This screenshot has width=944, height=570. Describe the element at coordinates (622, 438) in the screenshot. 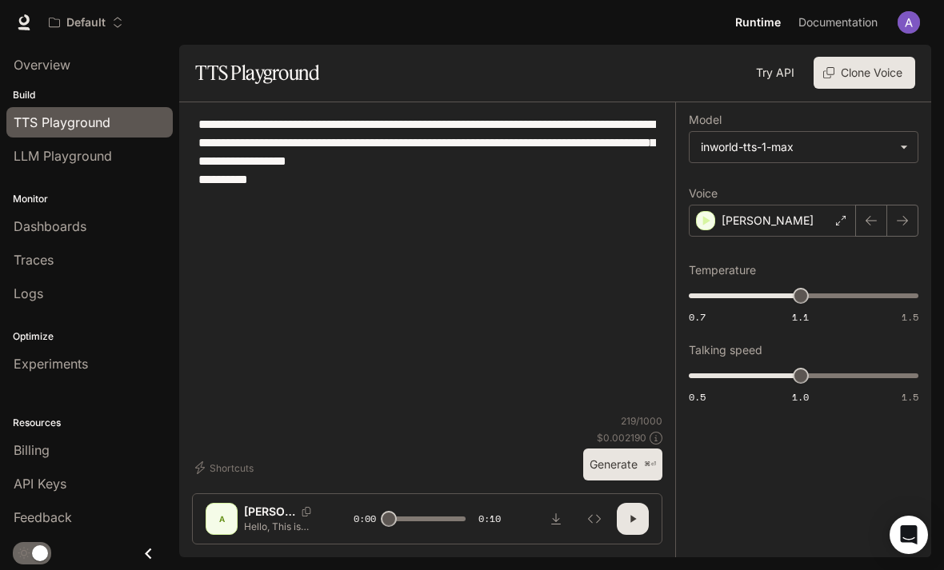

I see `p: $ 0.002190` at that location.